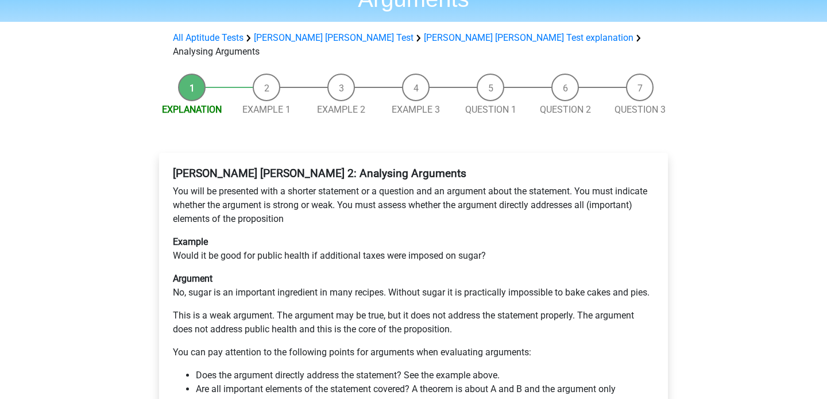 Image resolution: width=827 pixels, height=399 pixels. Describe the element at coordinates (414, 286) in the screenshot. I see `p: No, sugar is an important ingredient in many recipes. Without sugar it is practically impossible ...` at that location.